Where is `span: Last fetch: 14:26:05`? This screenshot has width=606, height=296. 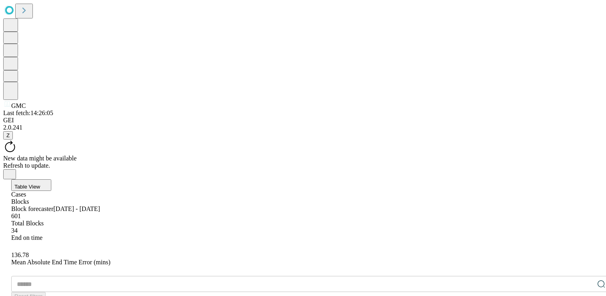
span: Last fetch: 14:26:05 is located at coordinates (28, 113).